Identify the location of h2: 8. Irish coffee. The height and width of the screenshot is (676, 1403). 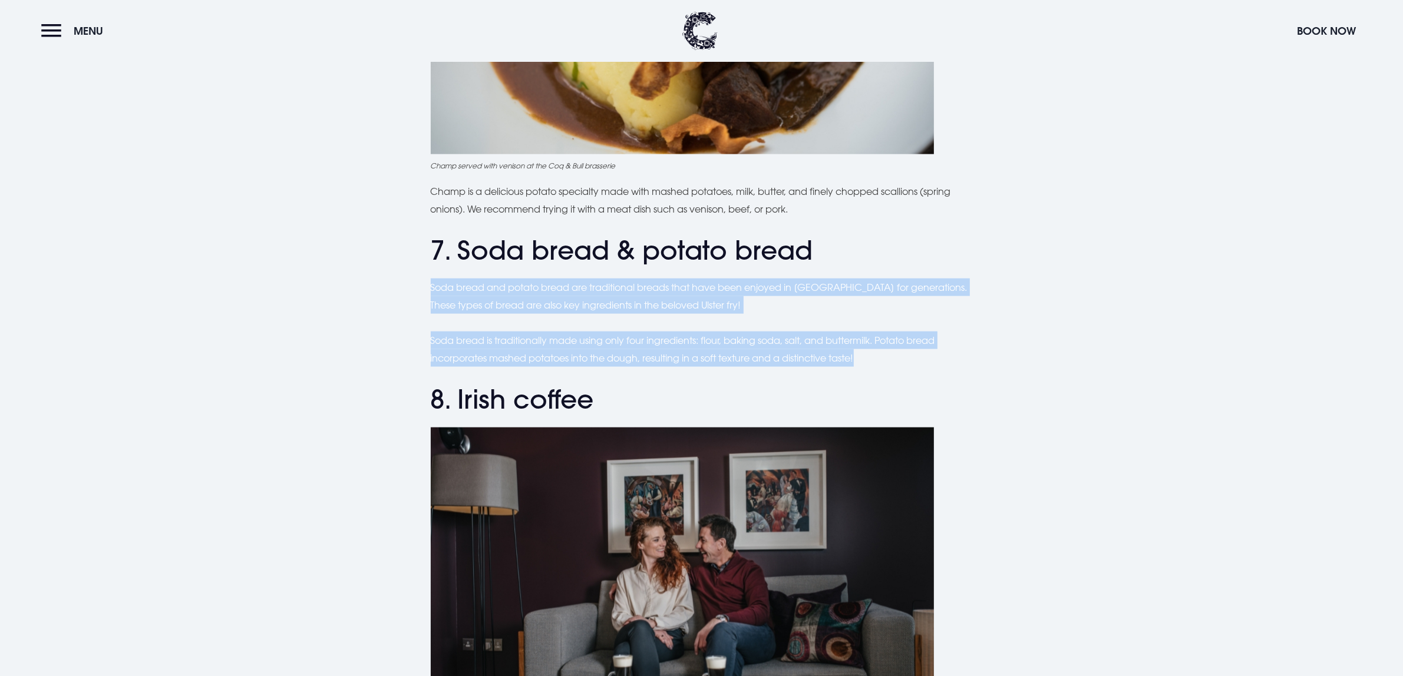
(702, 399).